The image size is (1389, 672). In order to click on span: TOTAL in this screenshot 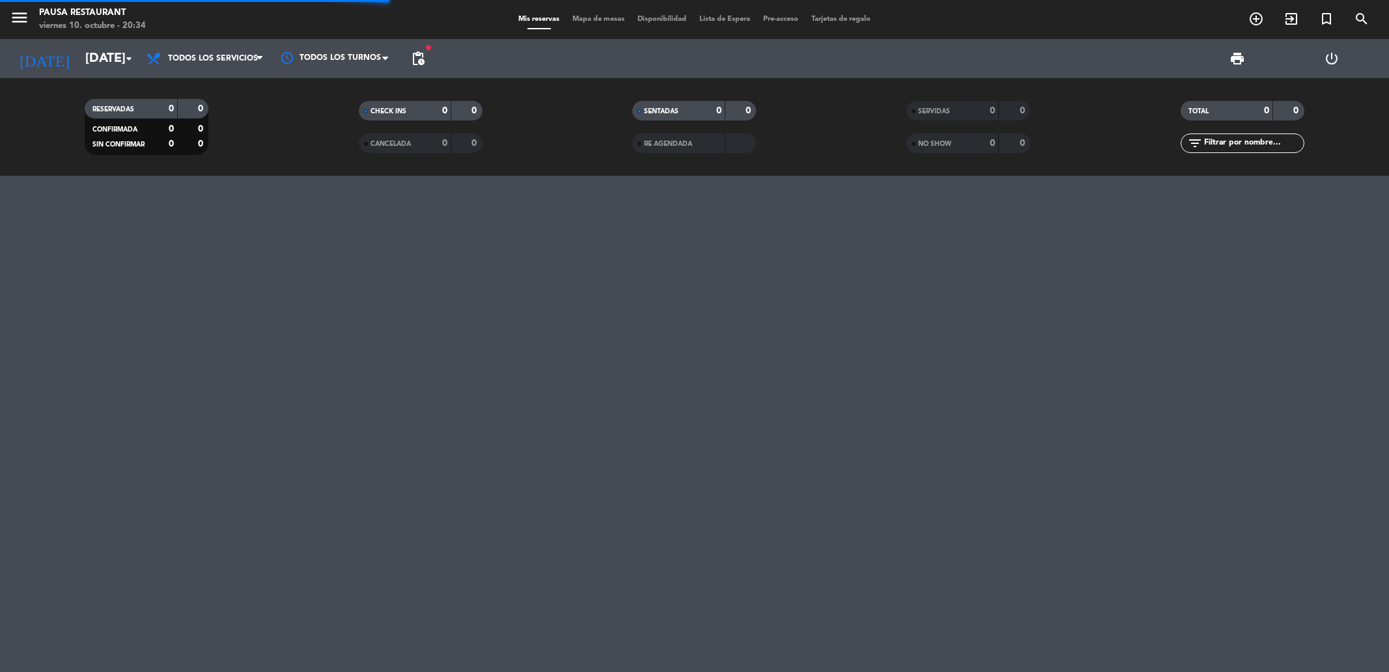, I will do `click(1198, 111)`.